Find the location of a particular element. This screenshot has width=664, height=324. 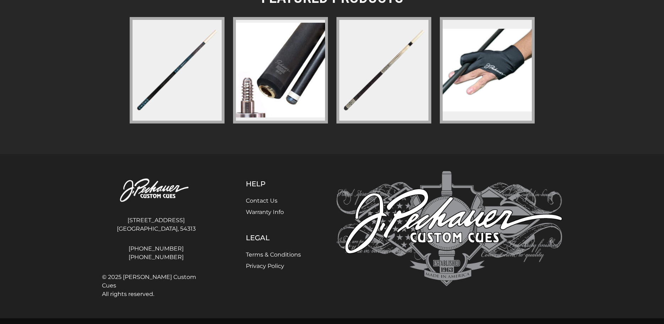

img: pl-31-limited-edition is located at coordinates (177, 70).